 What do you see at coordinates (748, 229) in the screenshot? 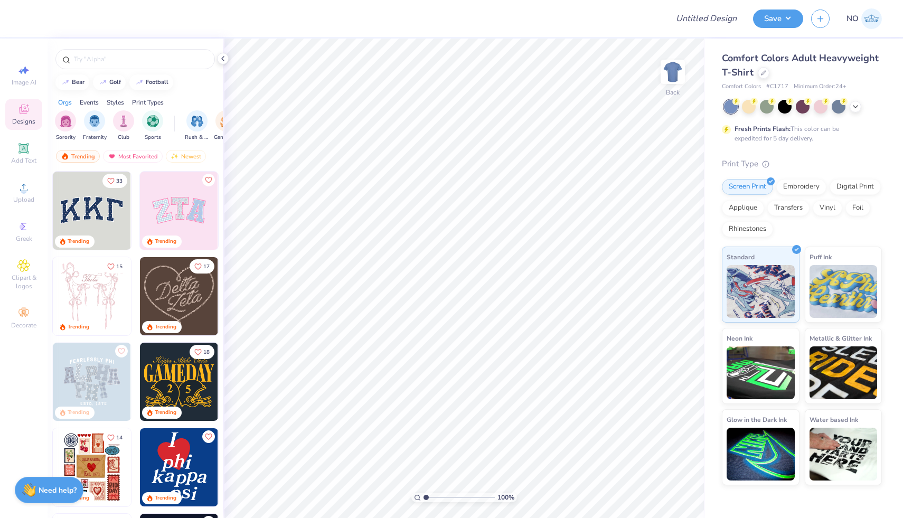
I see `div: Rhinestones` at bounding box center [748, 229].